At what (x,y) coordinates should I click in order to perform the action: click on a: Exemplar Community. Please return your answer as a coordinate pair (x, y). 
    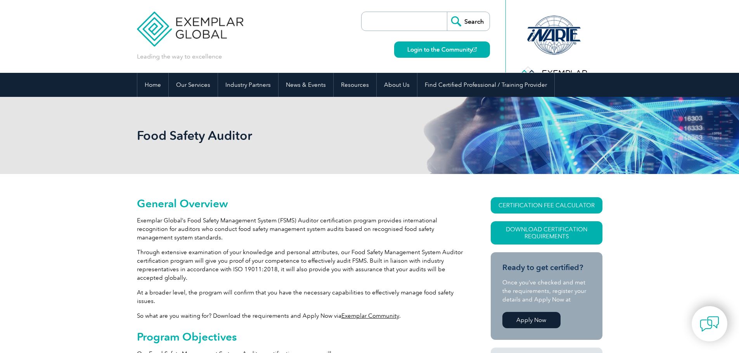
    Looking at the image, I should click on (370, 316).